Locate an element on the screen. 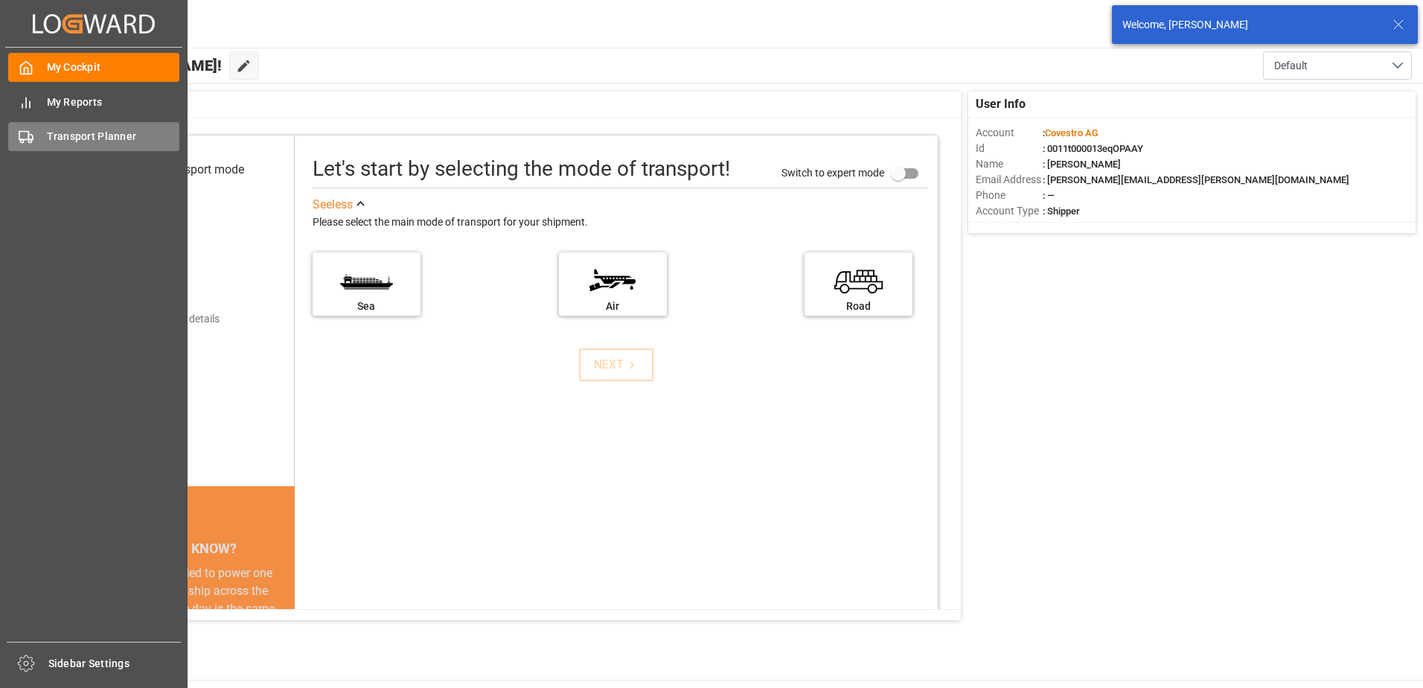 This screenshot has width=1423, height=688. span: Transport Planner is located at coordinates (113, 136).